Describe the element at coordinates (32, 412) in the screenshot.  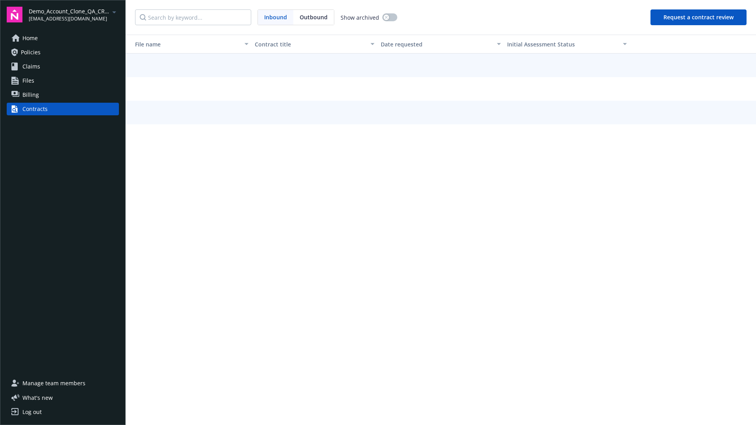
I see `div: Log out` at that location.